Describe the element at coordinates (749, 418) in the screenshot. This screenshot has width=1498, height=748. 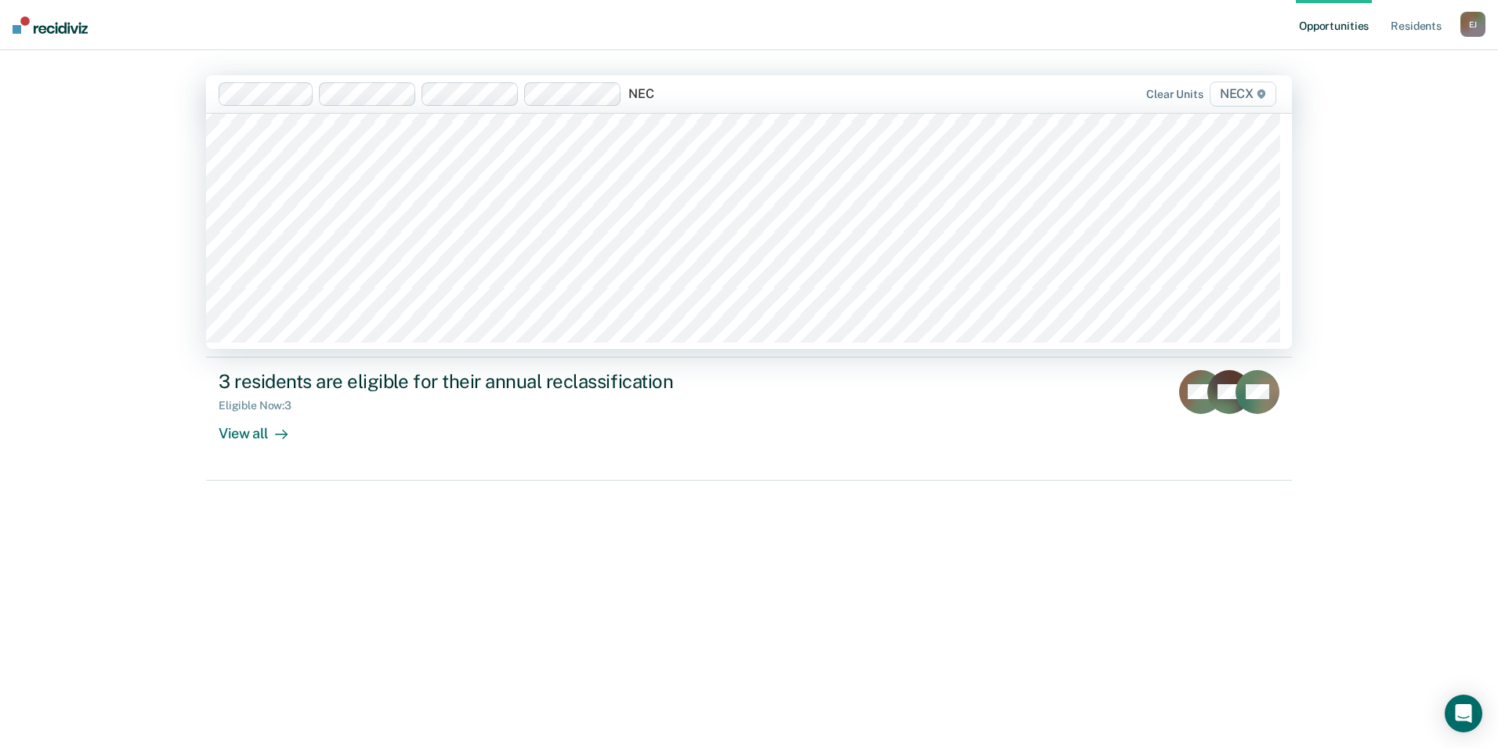
I see `a: 3 residents are eligible for their annual reclassificationEligible Now:3View all` at that location.